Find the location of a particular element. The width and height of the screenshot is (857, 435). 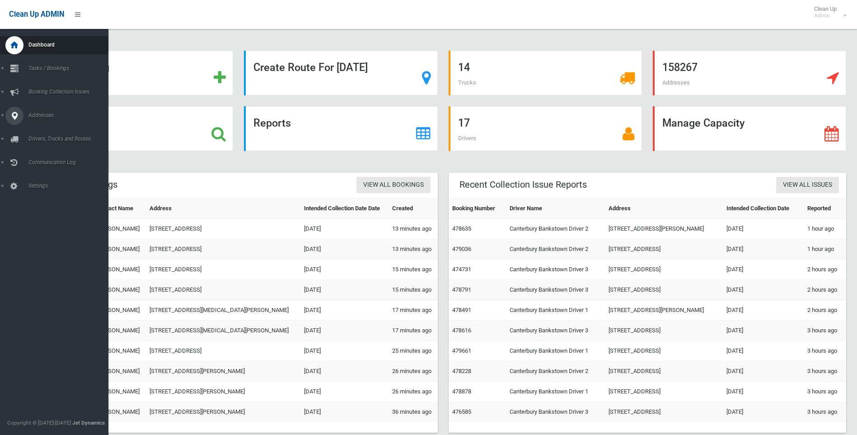

a: 14 Trucks is located at coordinates (546, 73).